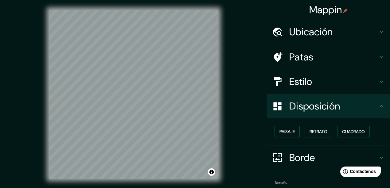  I want to click on font: Paisaje, so click(287, 132).